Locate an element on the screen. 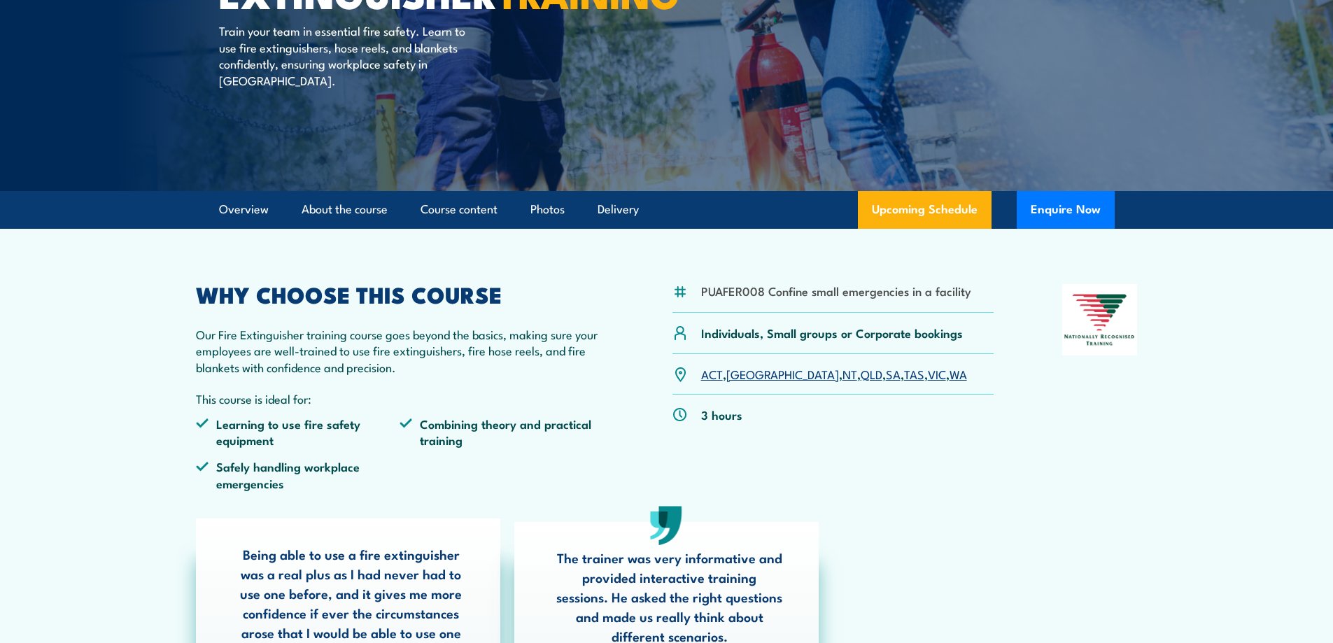  a: Overview is located at coordinates (244, 209).